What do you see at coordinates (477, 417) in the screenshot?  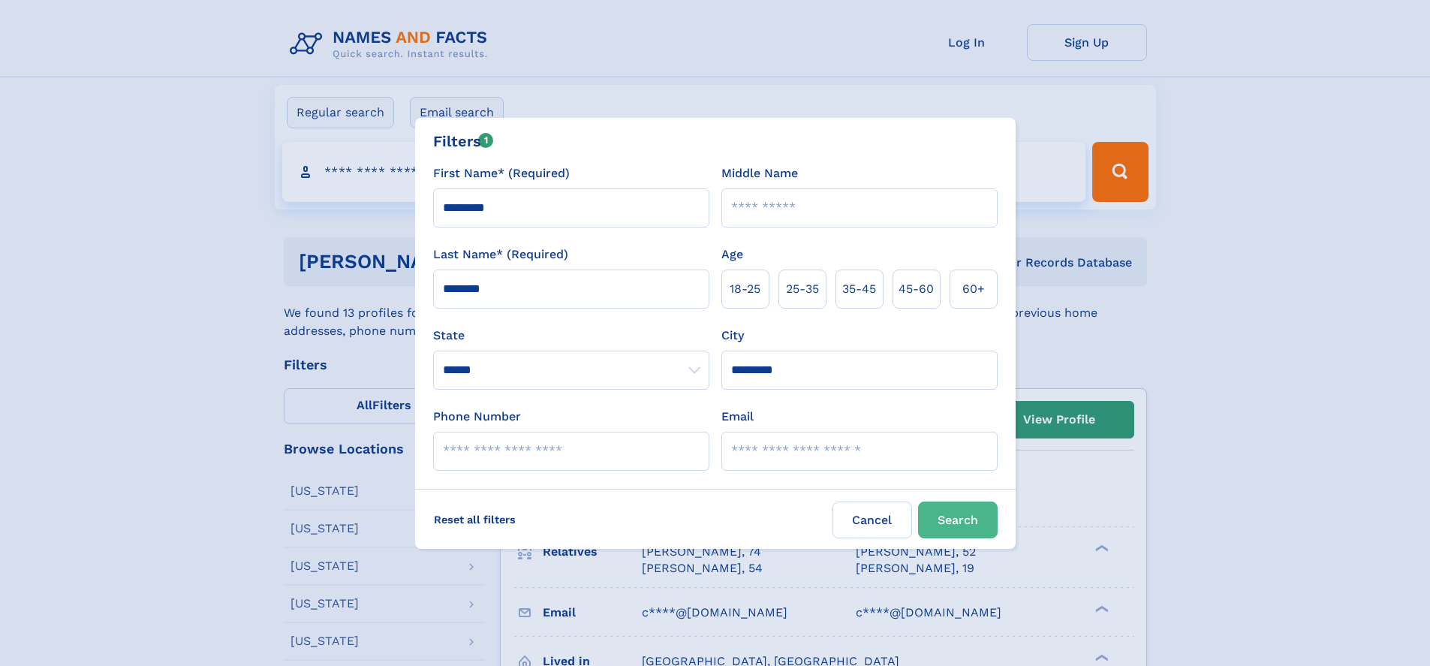 I see `label: Phone Number` at bounding box center [477, 417].